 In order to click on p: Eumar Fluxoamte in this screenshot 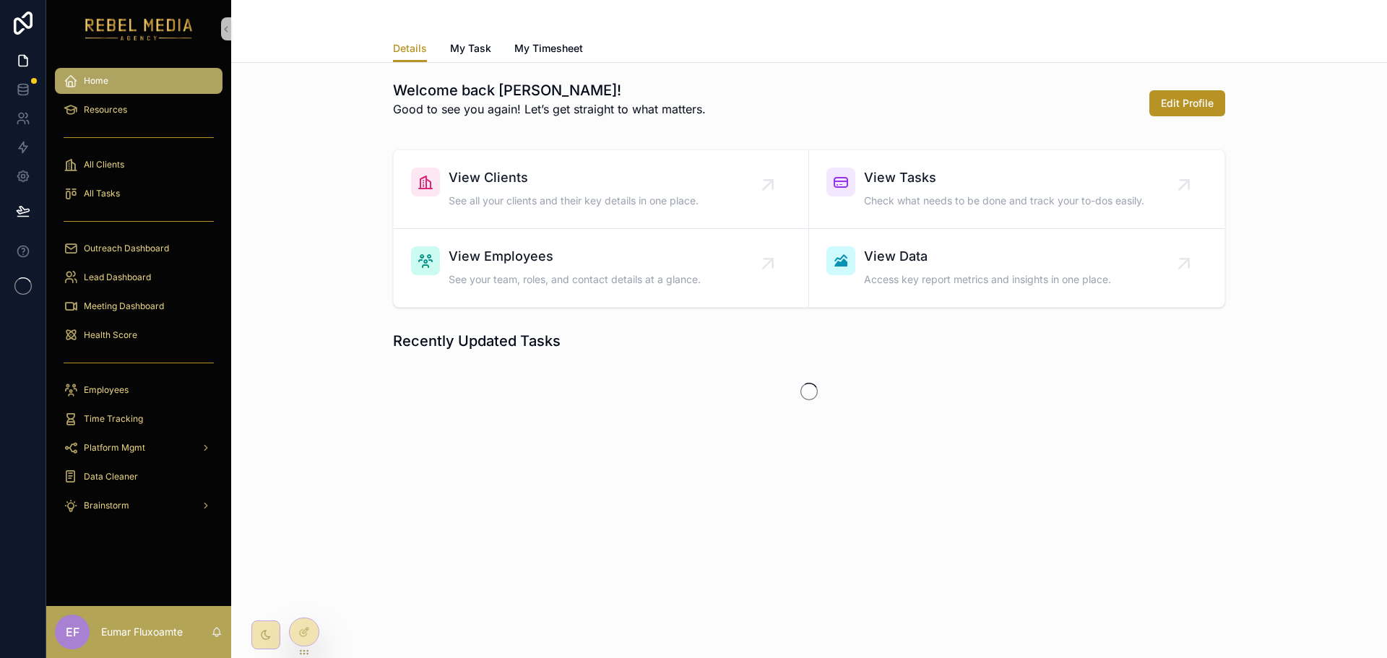, I will do `click(142, 632)`.